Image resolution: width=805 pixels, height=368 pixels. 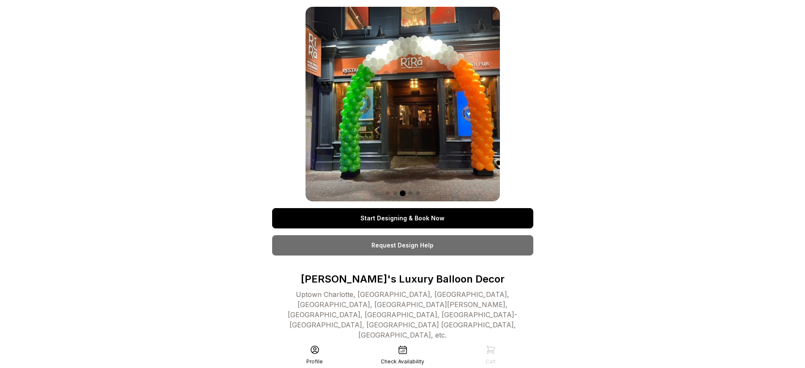 I want to click on div: Cart, so click(x=491, y=361).